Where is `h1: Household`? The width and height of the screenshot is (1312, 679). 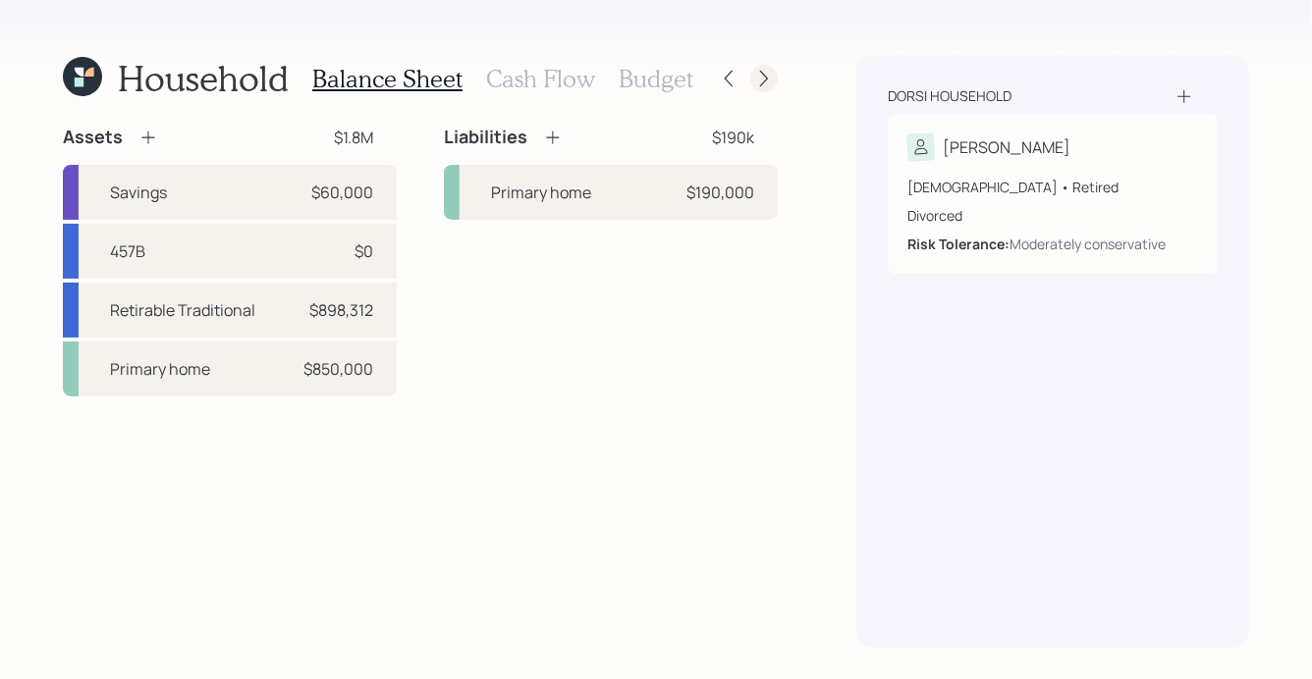 h1: Household is located at coordinates (203, 78).